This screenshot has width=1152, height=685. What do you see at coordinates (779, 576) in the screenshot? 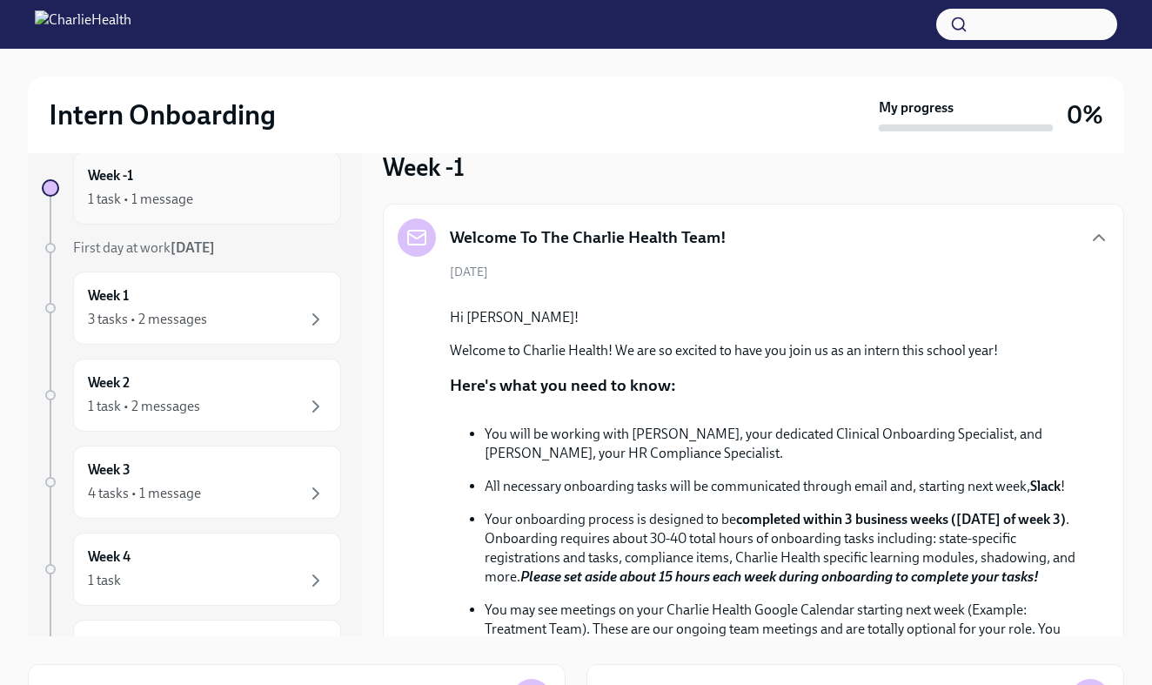
I see `strong: Please set aside about 15 hours each week during onboarding to complete your tasks!` at bounding box center [779, 576].